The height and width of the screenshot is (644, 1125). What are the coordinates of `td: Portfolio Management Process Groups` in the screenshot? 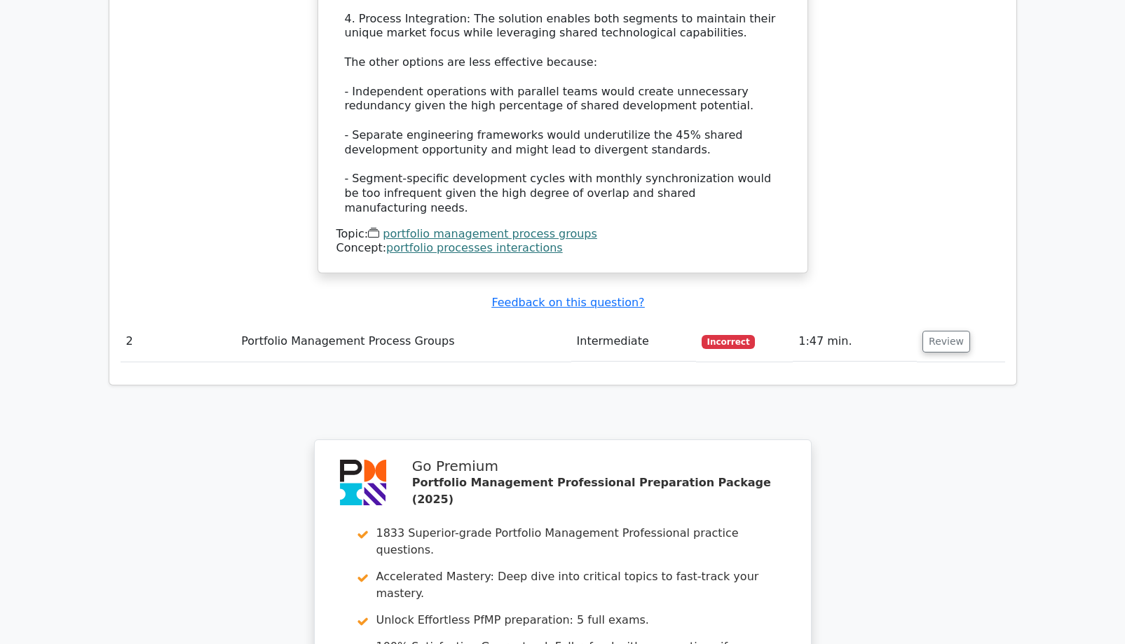 It's located at (403, 341).